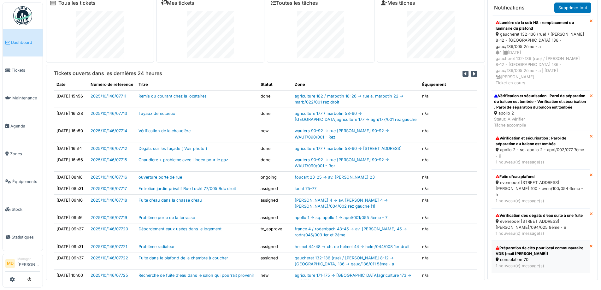 This screenshot has height=290, width=601. I want to click on a: Stock, so click(23, 209).